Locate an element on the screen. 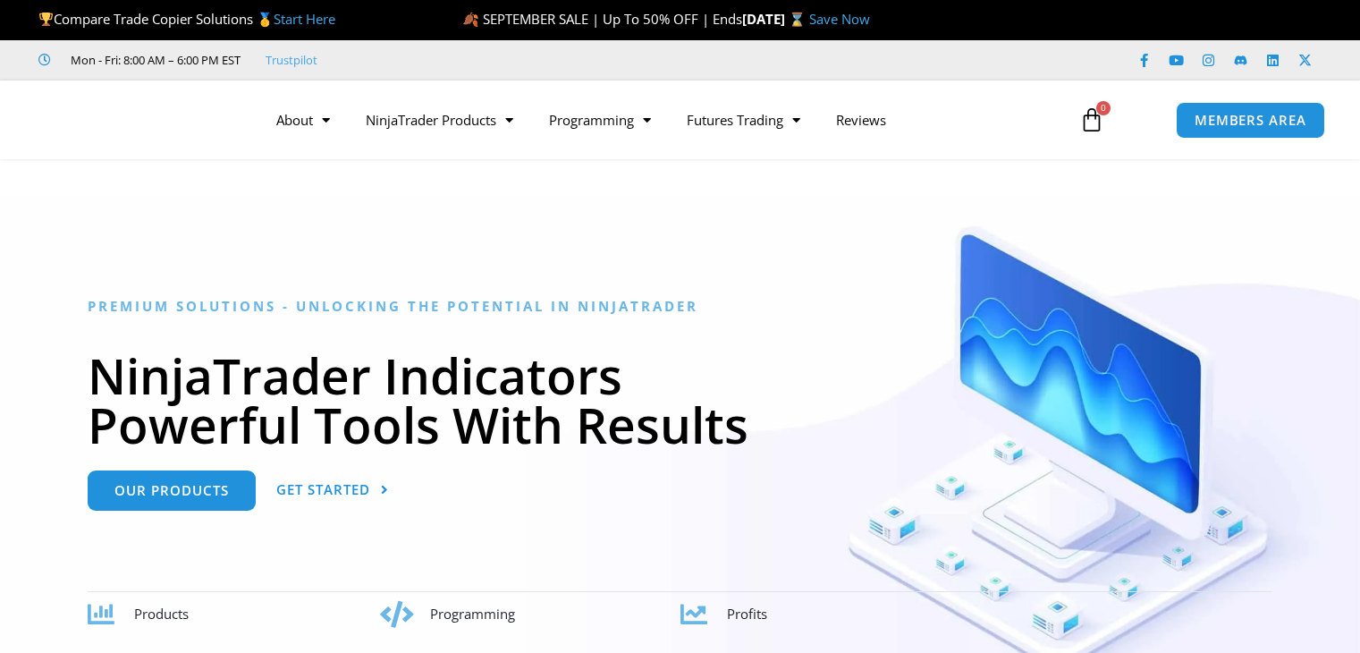 This screenshot has height=653, width=1360. a: Programming is located at coordinates (600, 120).